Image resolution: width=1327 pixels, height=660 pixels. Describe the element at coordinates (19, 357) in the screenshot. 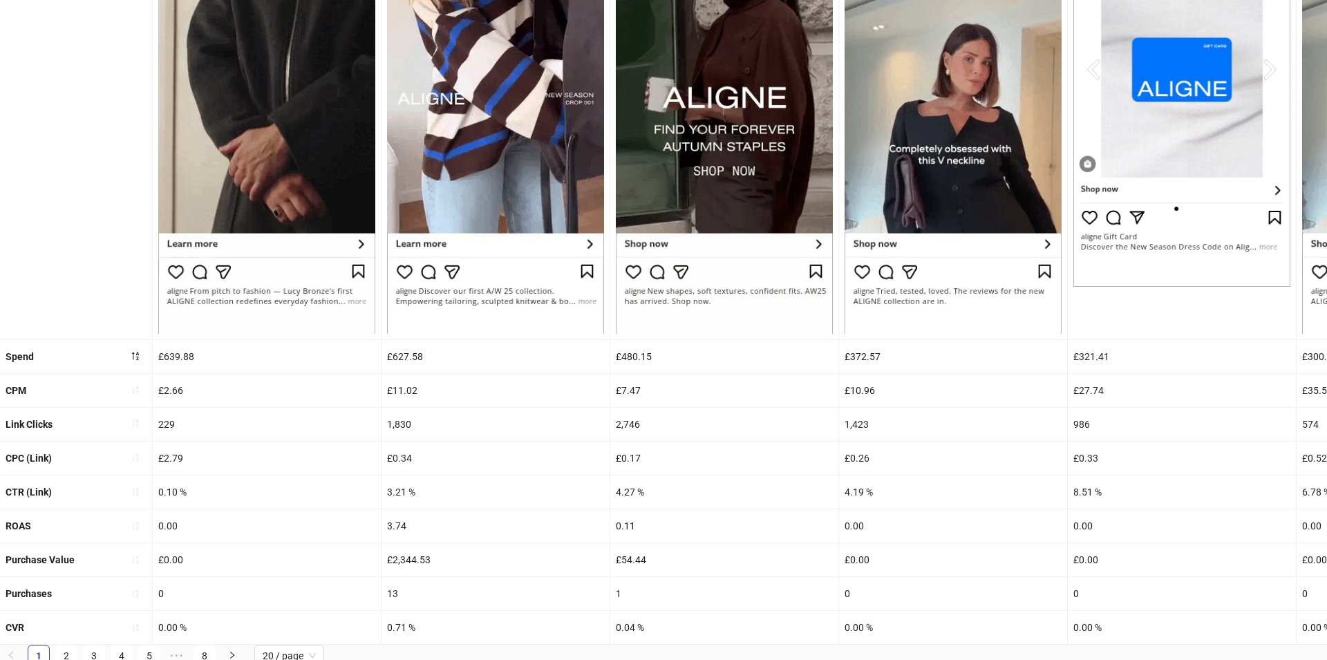

I see `b: Spend` at that location.